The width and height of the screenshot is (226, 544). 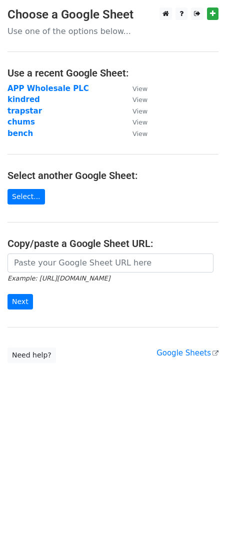 What do you see at coordinates (48, 89) in the screenshot?
I see `a: APP Wholesale PLC` at bounding box center [48, 89].